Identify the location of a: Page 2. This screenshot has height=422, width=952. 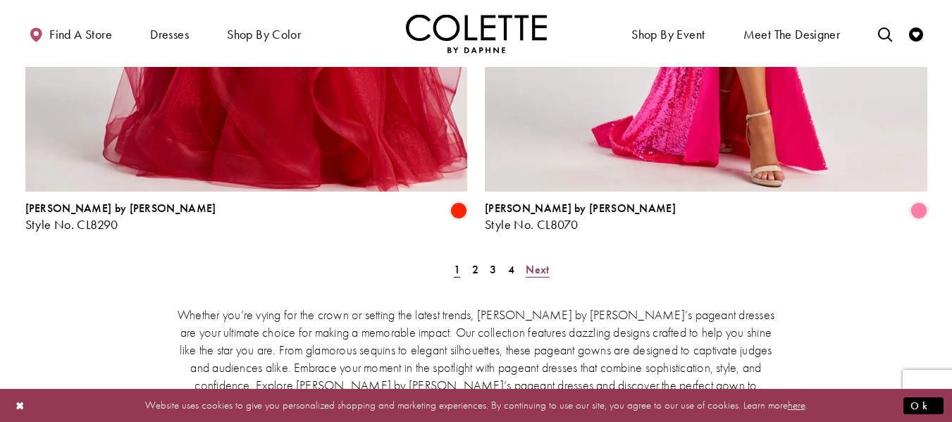
(475, 269).